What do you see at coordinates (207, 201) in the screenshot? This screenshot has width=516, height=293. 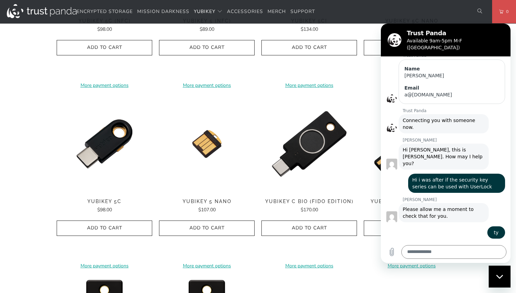 I see `span: YubiKey 5 Nano` at bounding box center [207, 201].